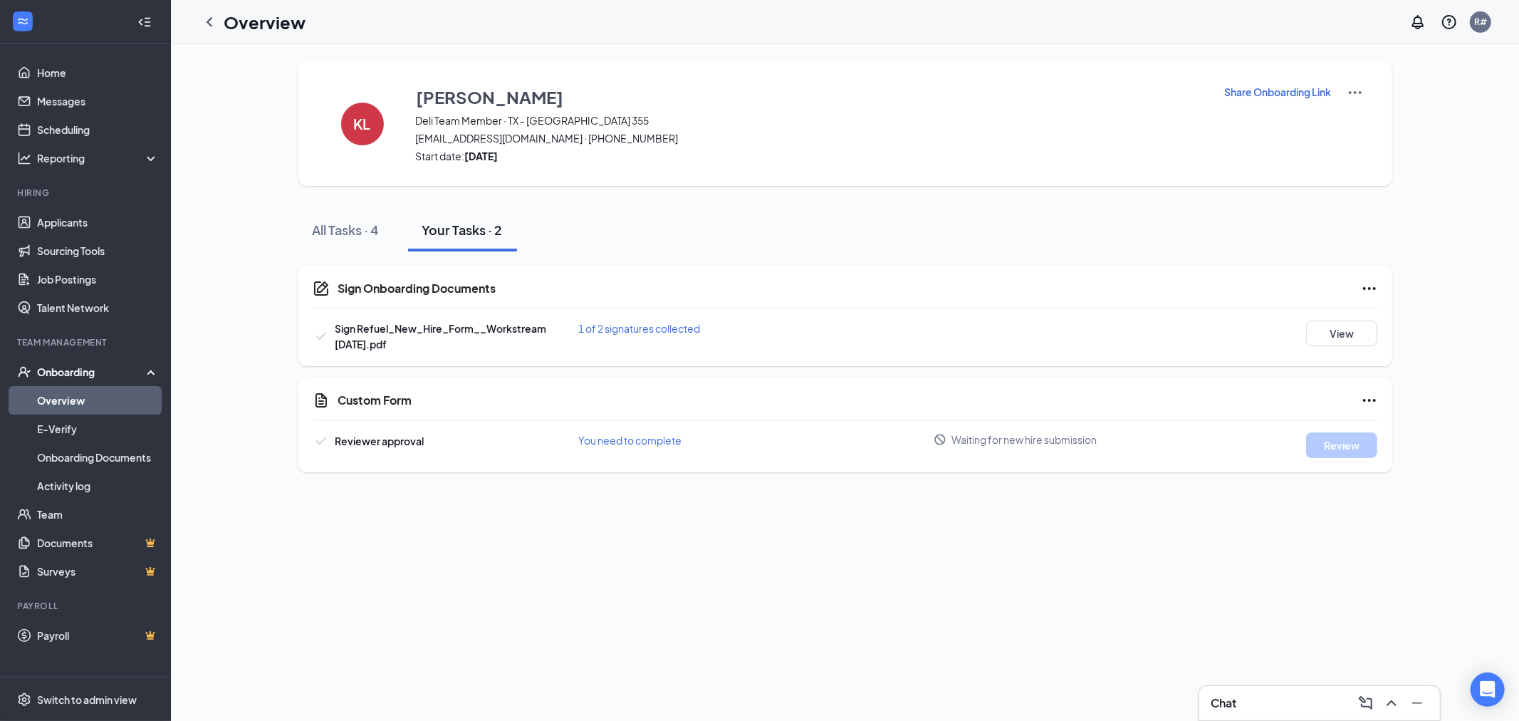 This screenshot has height=721, width=1519. Describe the element at coordinates (811, 156) in the screenshot. I see `span: Start date:` at that location.